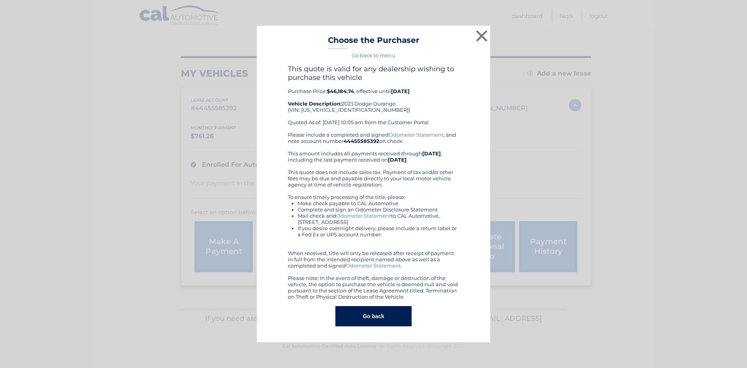 The image size is (747, 368). Describe the element at coordinates (315, 104) in the screenshot. I see `strong: Vehicle Description:` at that location.